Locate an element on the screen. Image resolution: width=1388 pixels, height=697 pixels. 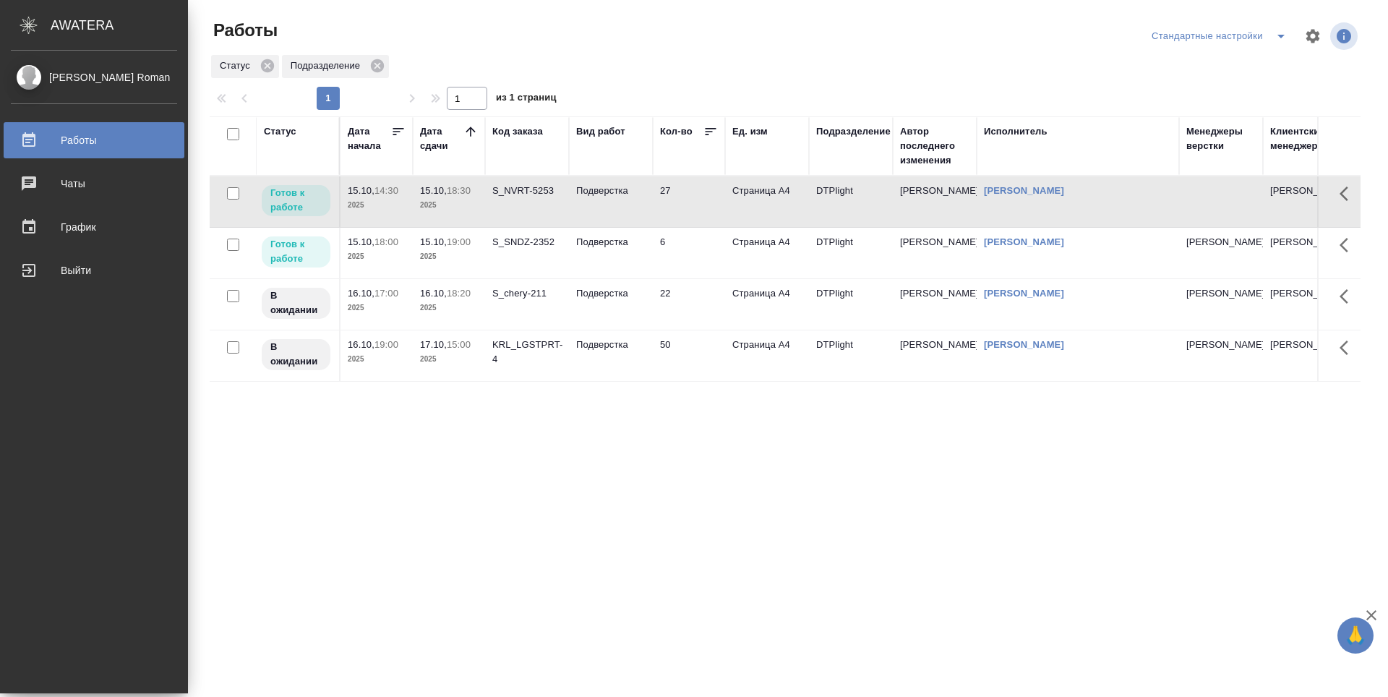
p: 18:20 is located at coordinates (458, 293).